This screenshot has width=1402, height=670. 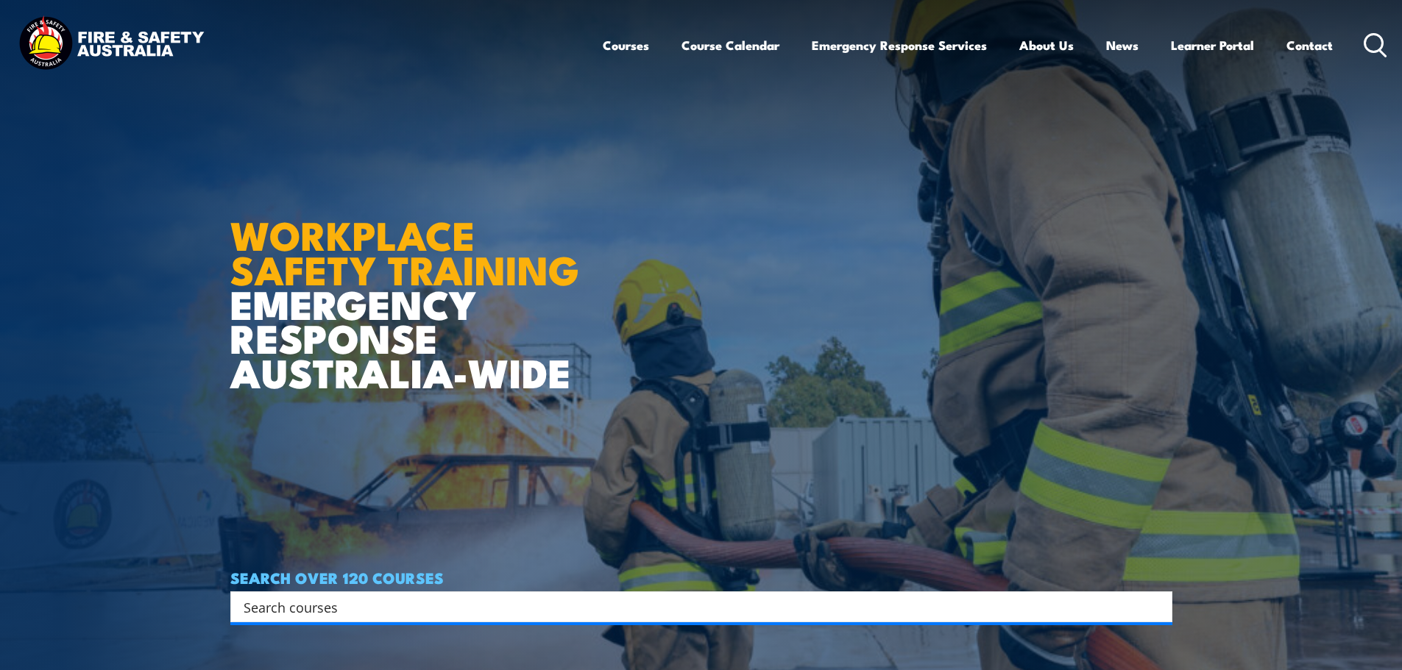 I want to click on form: Search form, so click(x=695, y=607).